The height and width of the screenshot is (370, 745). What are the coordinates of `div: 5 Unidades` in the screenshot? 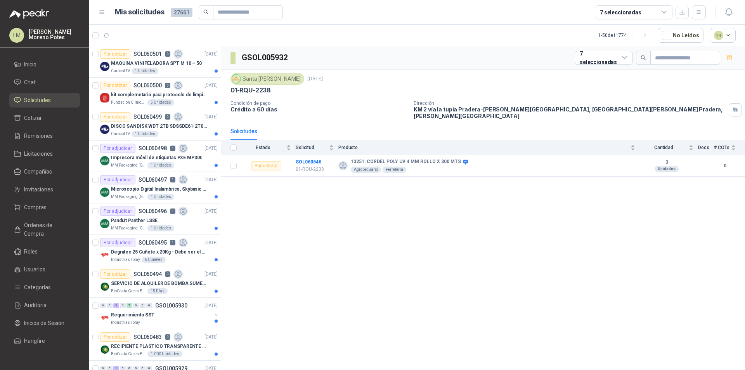 It's located at (161, 102).